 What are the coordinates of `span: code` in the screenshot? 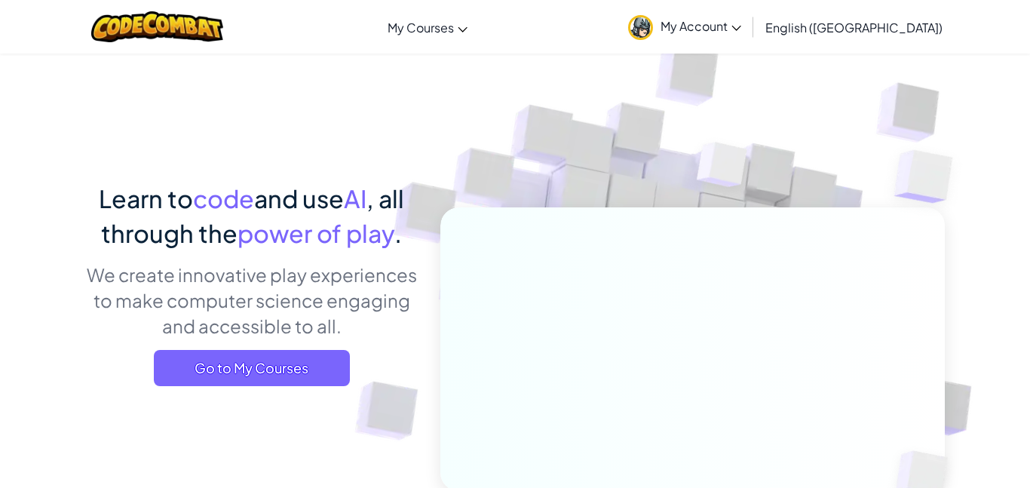 It's located at (223, 198).